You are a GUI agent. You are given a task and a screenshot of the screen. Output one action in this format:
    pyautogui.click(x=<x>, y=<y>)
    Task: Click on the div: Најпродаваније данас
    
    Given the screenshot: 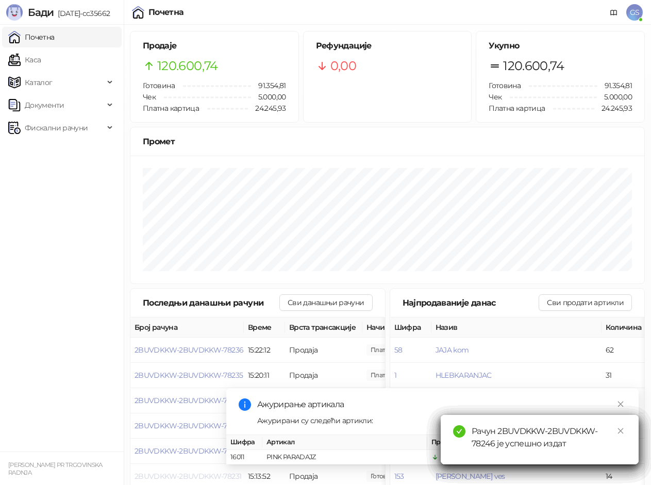 What is the action you would take?
    pyautogui.click(x=471, y=303)
    